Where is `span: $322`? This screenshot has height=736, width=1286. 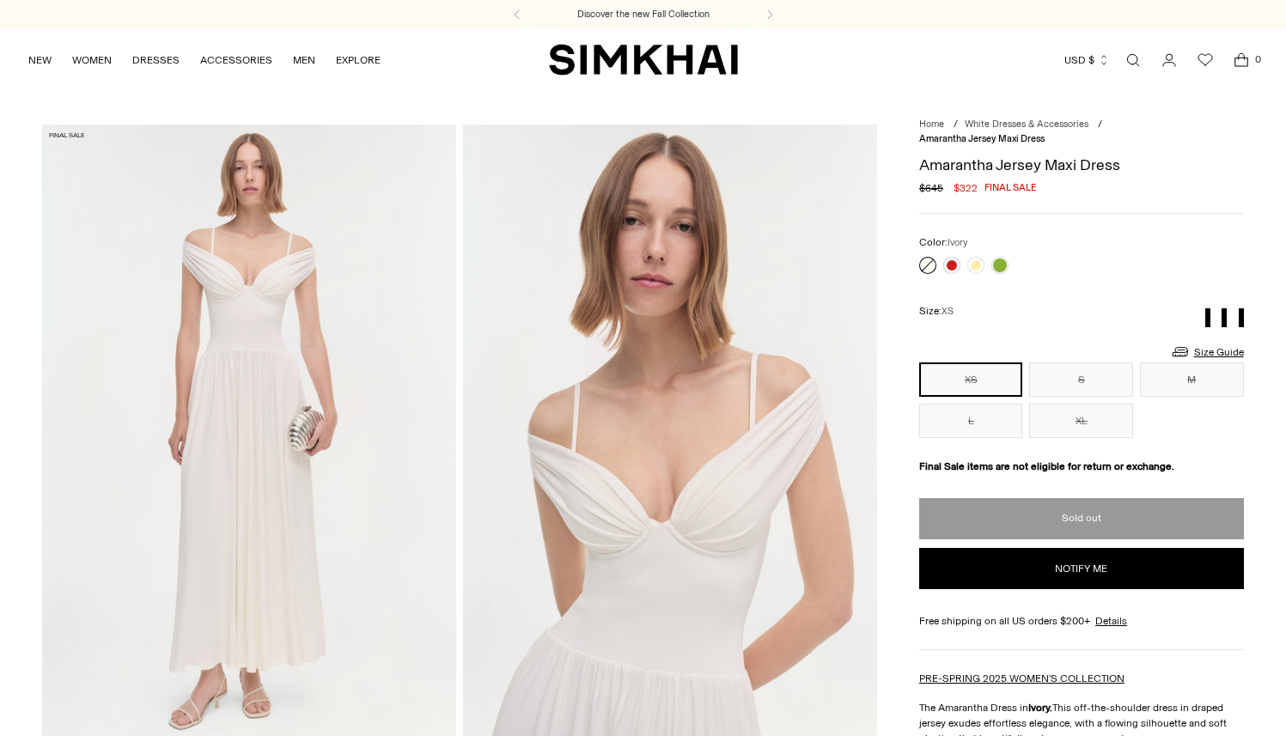 span: $322 is located at coordinates (966, 188).